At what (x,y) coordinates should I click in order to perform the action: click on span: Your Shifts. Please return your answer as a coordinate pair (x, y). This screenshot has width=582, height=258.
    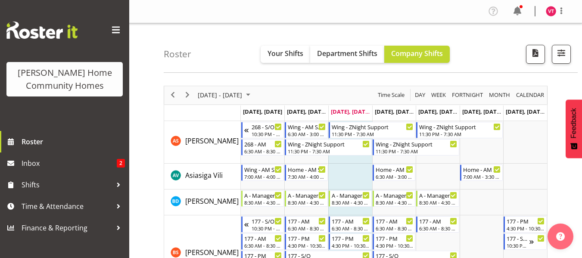
    Looking at the image, I should click on (285, 53).